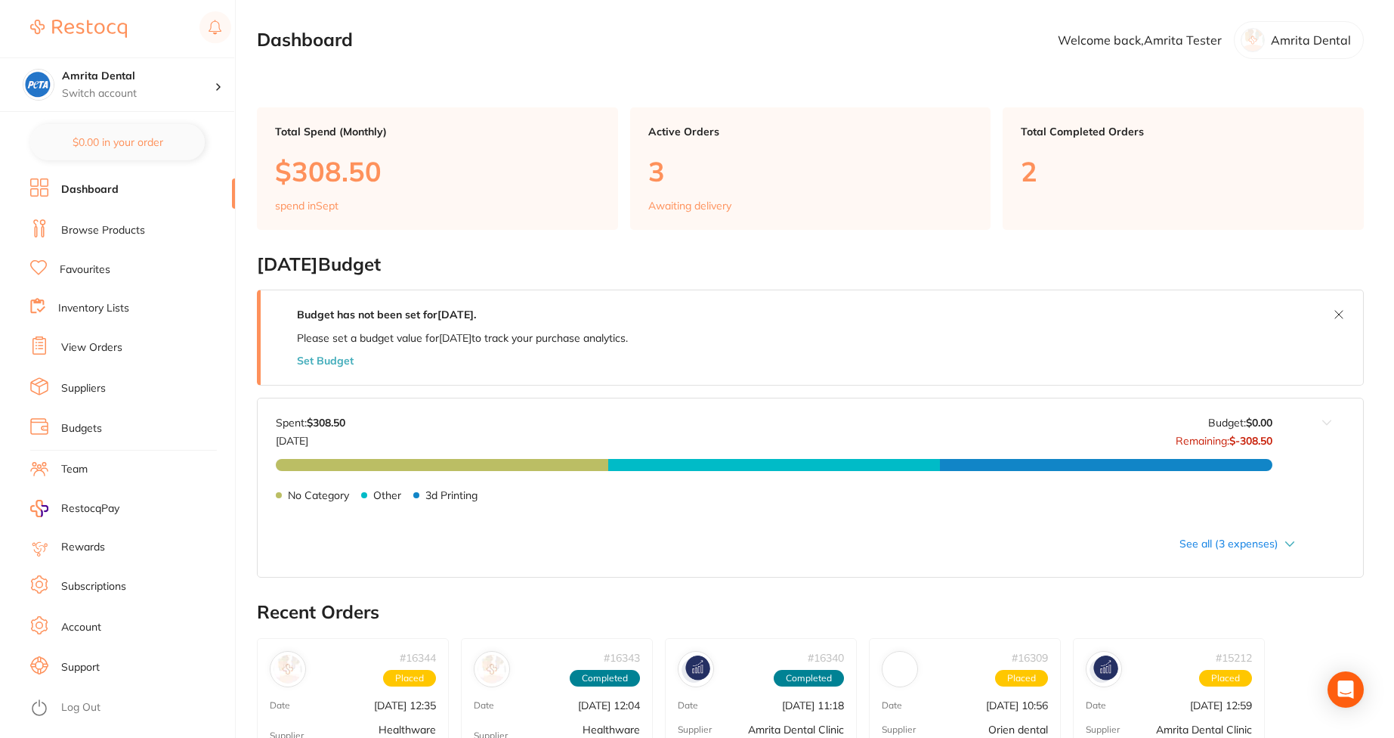 Image resolution: width=1394 pixels, height=738 pixels. Describe the element at coordinates (94, 586) in the screenshot. I see `a: Subscriptions` at that location.